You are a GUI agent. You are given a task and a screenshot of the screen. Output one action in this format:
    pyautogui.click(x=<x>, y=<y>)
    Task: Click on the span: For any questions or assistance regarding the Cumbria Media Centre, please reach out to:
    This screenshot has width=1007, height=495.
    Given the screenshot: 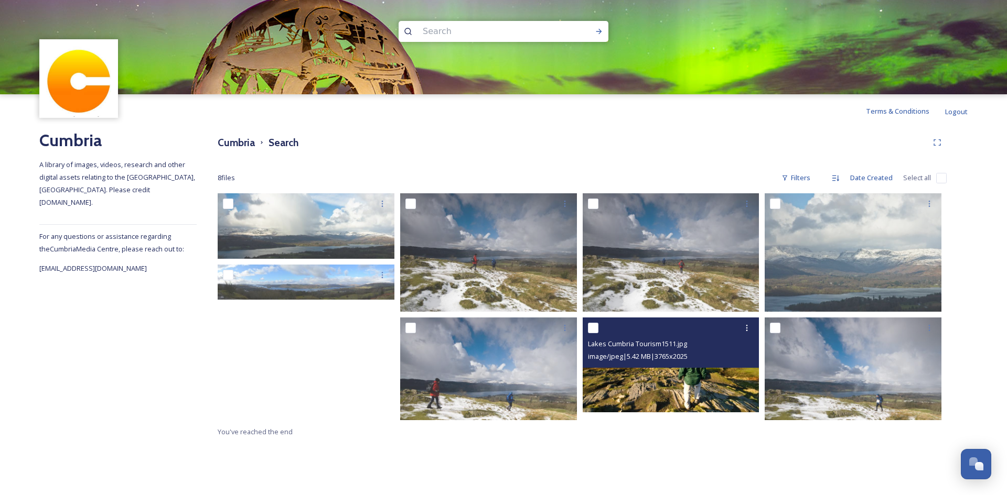 What is the action you would take?
    pyautogui.click(x=112, y=243)
    